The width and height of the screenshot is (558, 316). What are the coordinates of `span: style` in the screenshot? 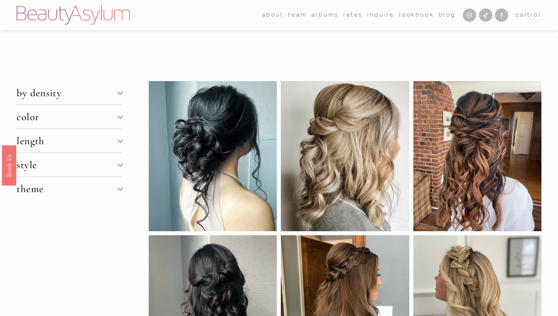 It's located at (67, 165).